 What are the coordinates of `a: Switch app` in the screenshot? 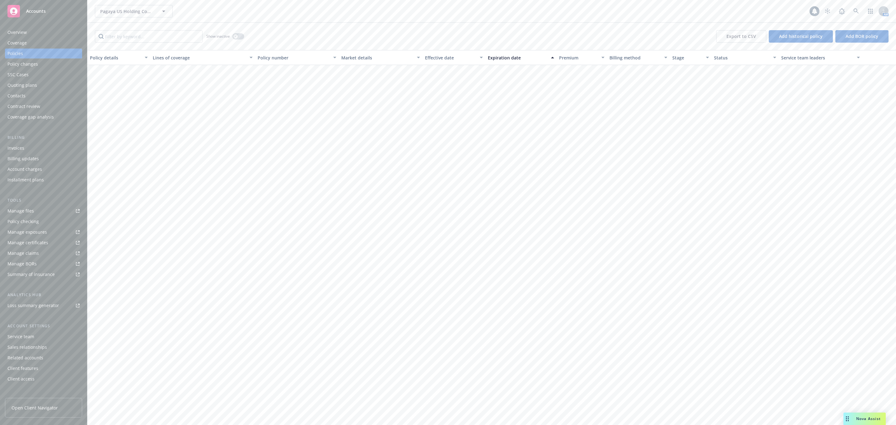 It's located at (870, 11).